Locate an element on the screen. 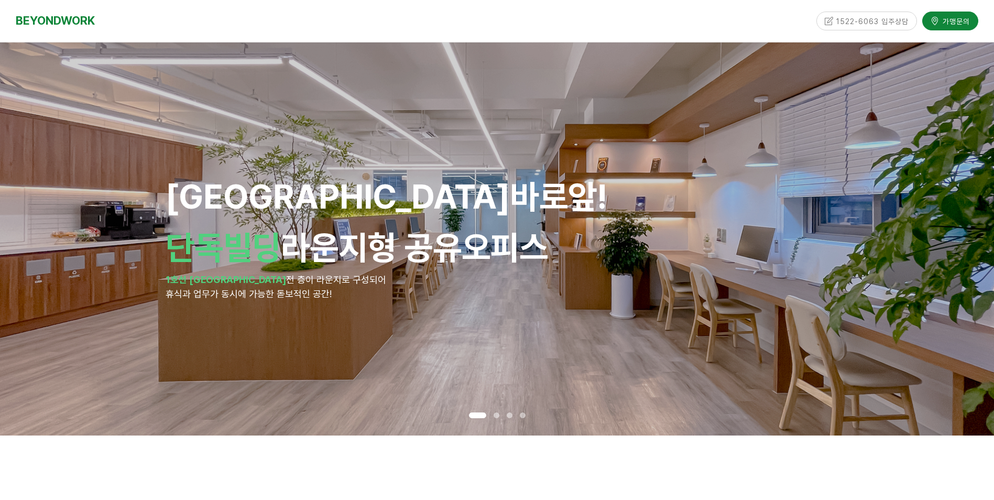  span: 가맹문의 is located at coordinates (955, 21).